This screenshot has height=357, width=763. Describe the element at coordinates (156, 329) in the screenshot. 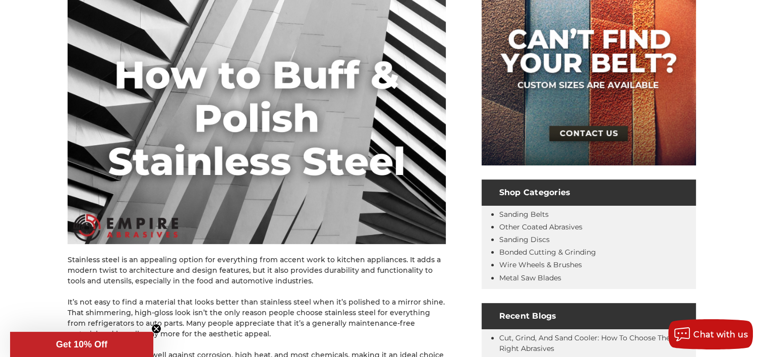

I see `button: Close teaser` at that location.